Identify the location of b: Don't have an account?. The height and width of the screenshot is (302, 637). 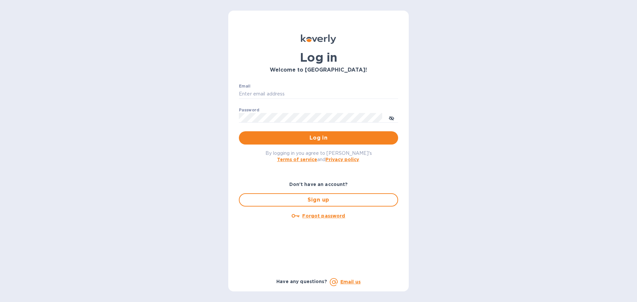
(318, 184).